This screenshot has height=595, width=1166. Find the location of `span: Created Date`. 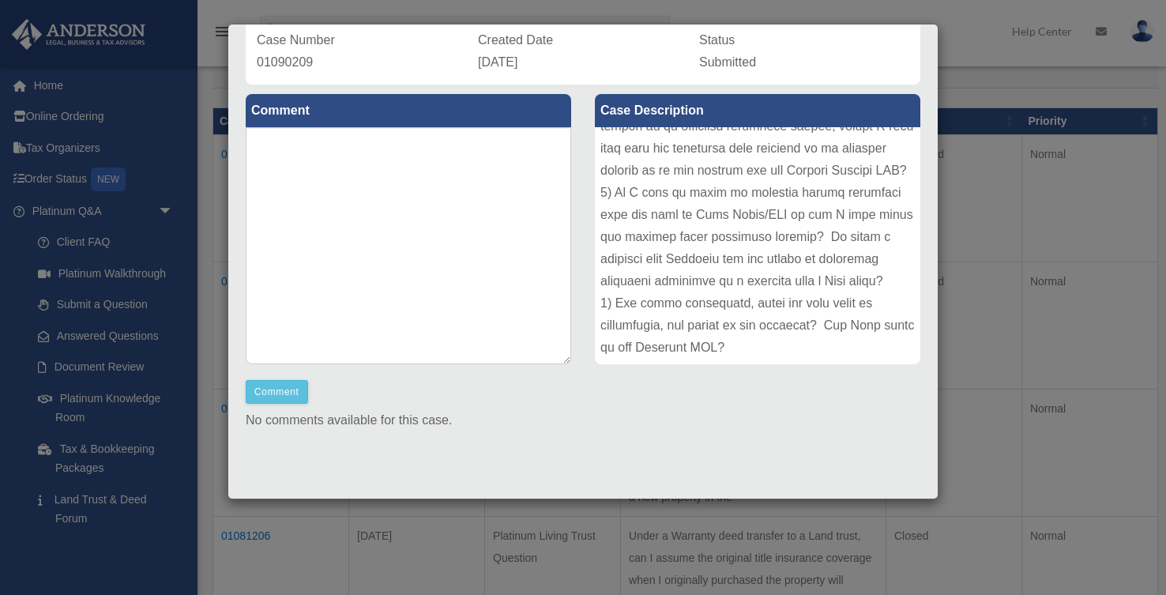

span: Created Date is located at coordinates (515, 39).